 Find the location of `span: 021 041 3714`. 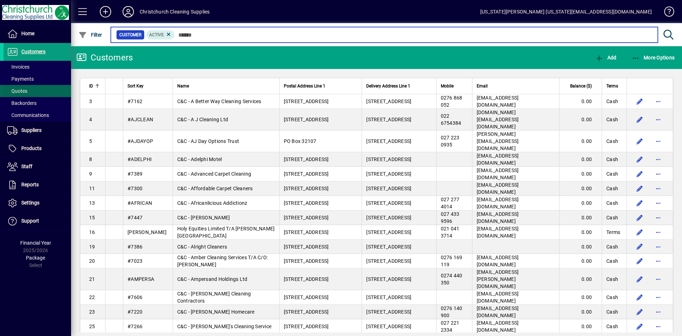

span: 021 041 3714 is located at coordinates (450, 232).